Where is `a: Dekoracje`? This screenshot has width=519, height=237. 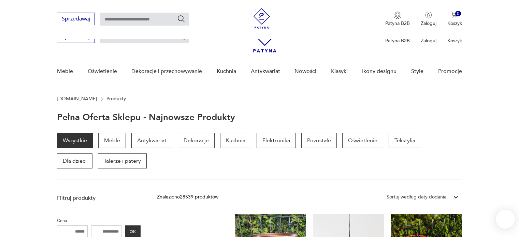
a: Dekoracje is located at coordinates (196, 141).